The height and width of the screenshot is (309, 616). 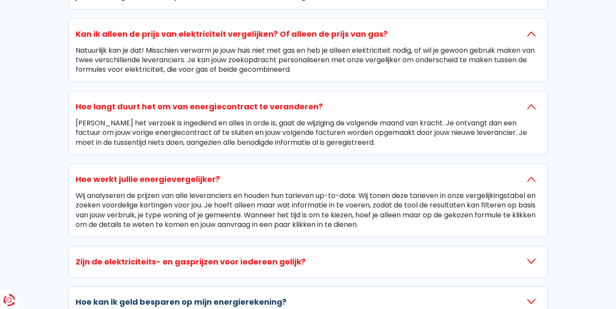 What do you see at coordinates (308, 179) in the screenshot?
I see `button: Hoe werkt jullie energievergelijker?` at bounding box center [308, 179].